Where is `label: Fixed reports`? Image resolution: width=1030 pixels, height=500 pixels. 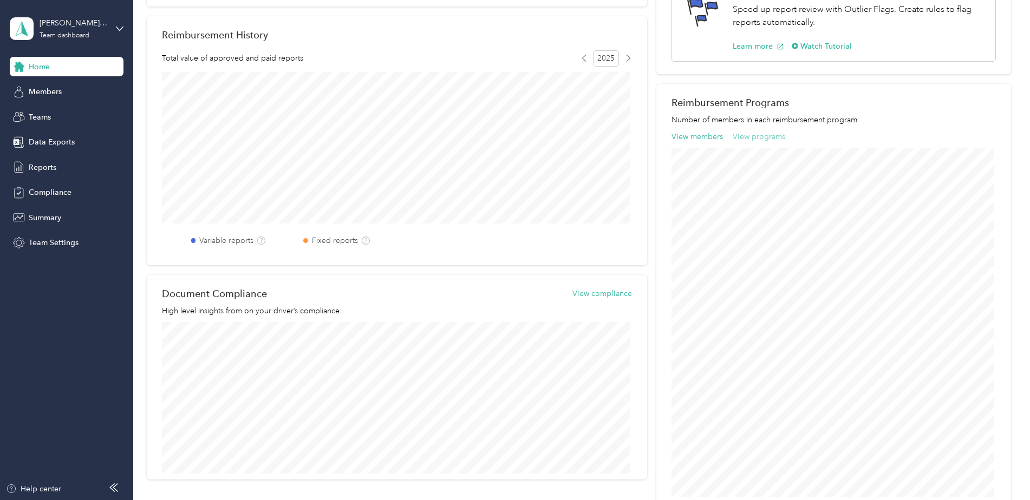
label: Fixed reports is located at coordinates (335, 240).